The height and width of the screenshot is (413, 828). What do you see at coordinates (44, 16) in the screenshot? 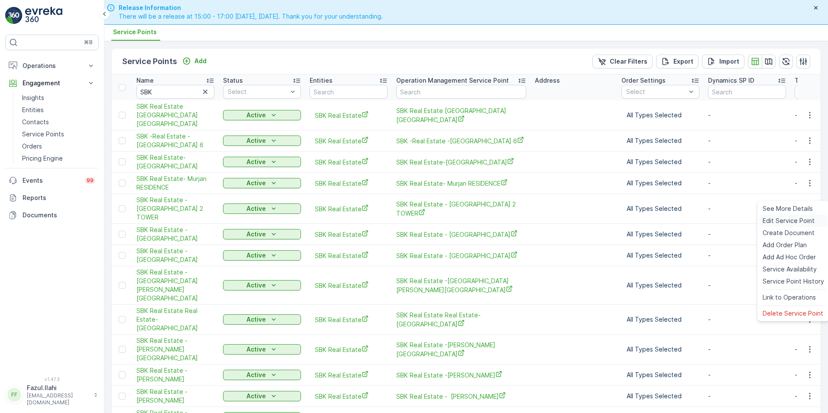
I see `img: logo_light-DOdMpM7g.png` at bounding box center [44, 16].